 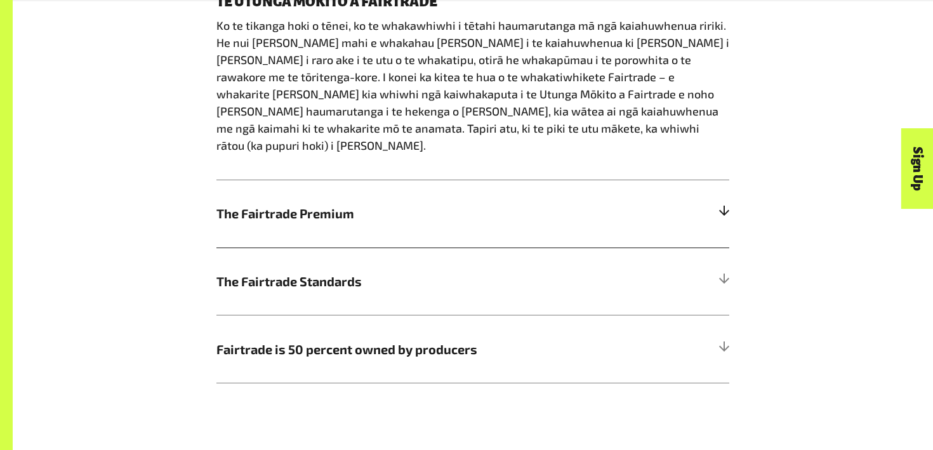 I want to click on span: The Fairtrade Standards, so click(x=409, y=281).